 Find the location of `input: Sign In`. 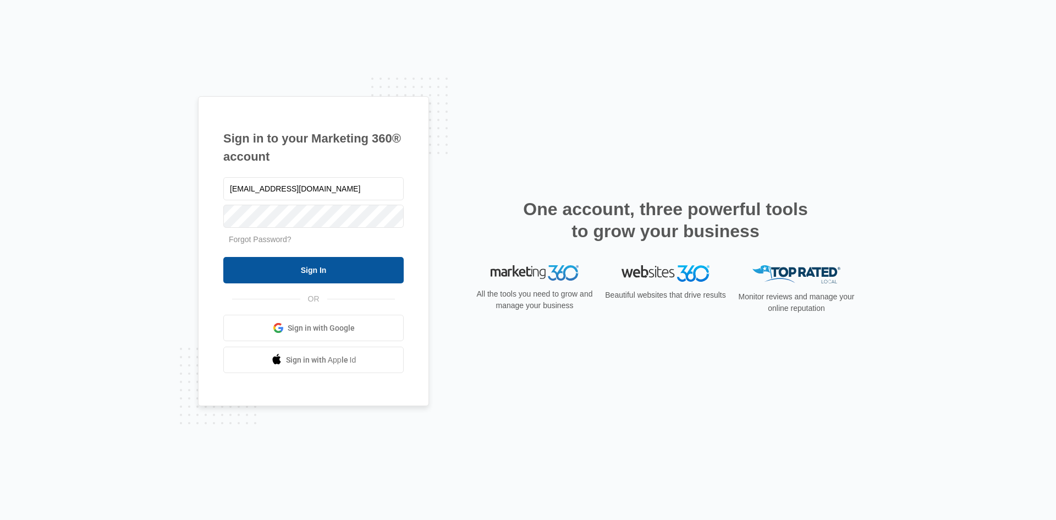

input: Sign In is located at coordinates (313, 270).